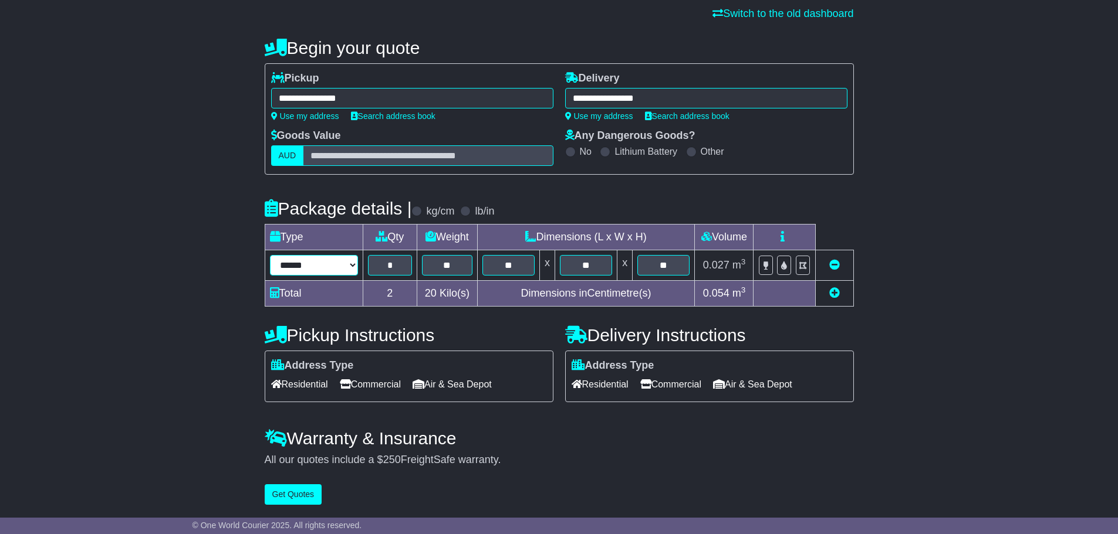 This screenshot has width=1118, height=534. I want to click on label: Delivery, so click(592, 79).